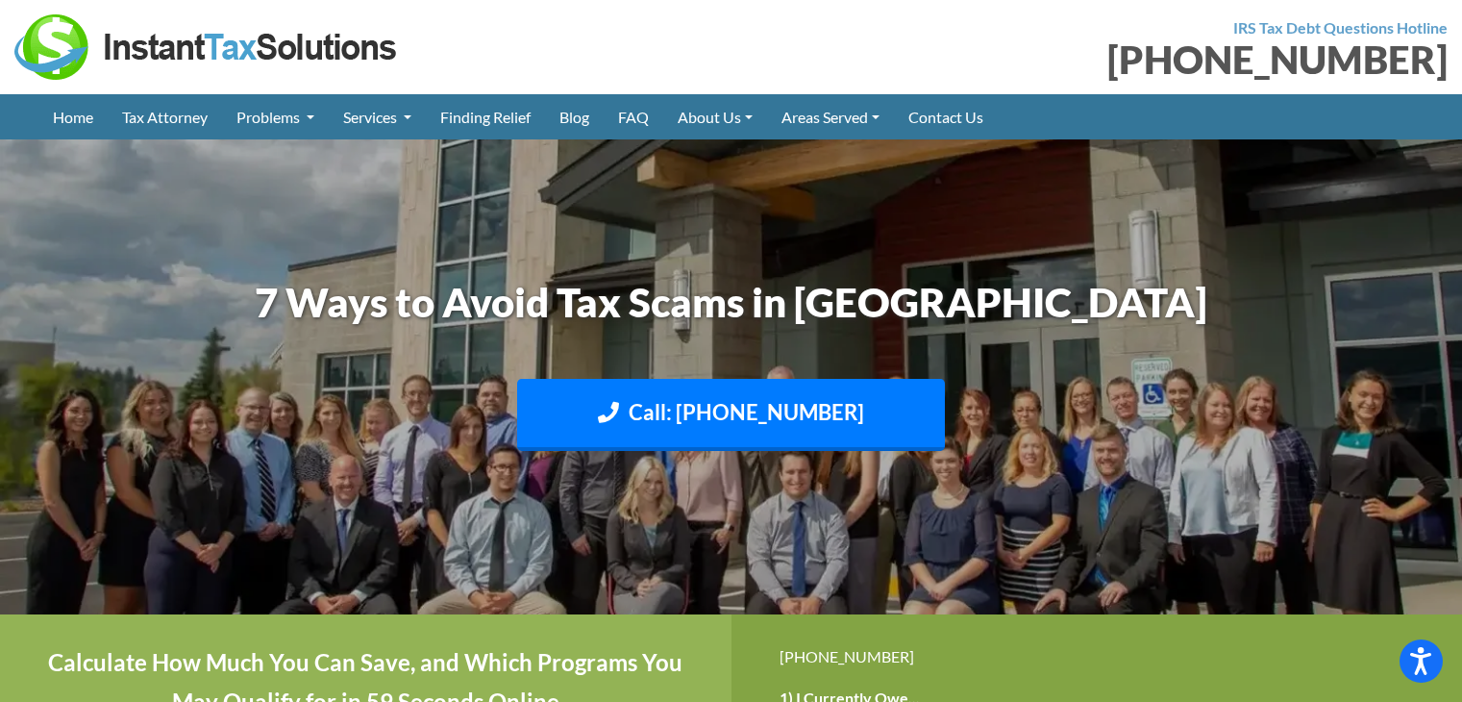 The image size is (1462, 702). Describe the element at coordinates (574, 116) in the screenshot. I see `a: Blog` at that location.